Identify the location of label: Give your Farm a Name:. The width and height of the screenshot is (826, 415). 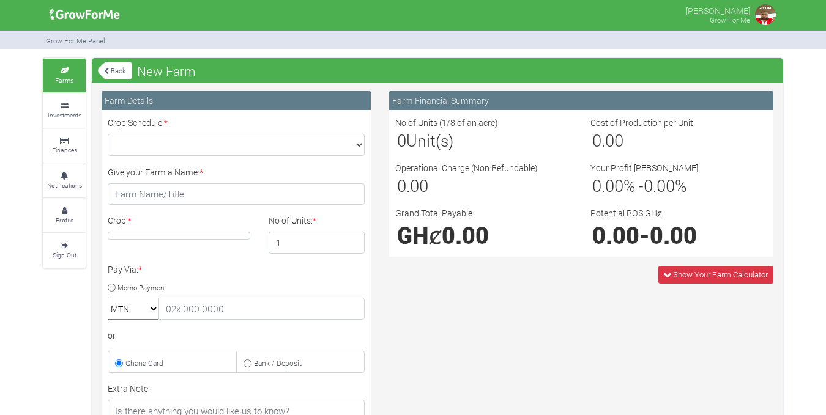
(155, 172).